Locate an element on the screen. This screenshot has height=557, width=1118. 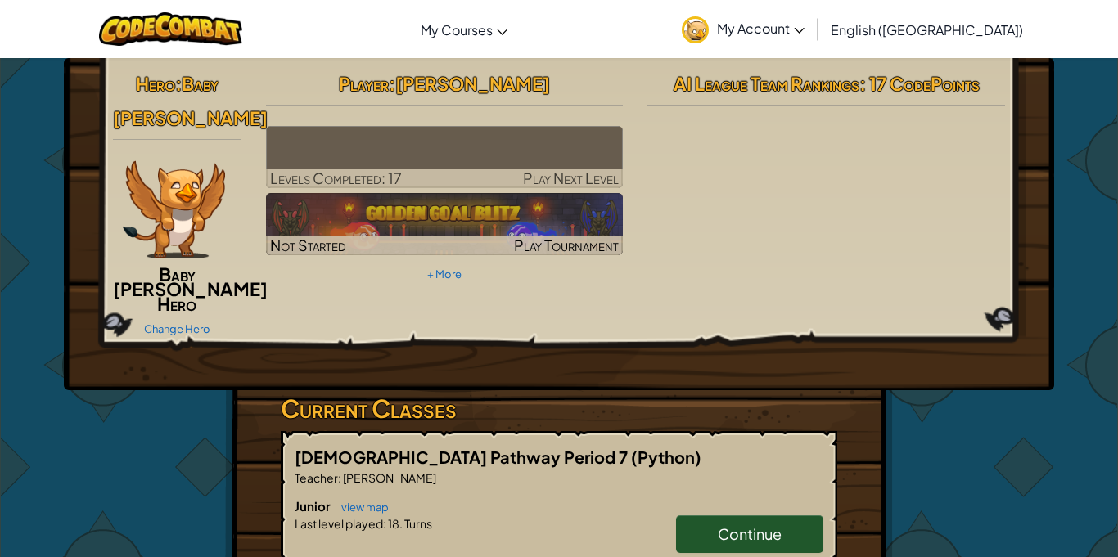
span: My Courses is located at coordinates (457, 29).